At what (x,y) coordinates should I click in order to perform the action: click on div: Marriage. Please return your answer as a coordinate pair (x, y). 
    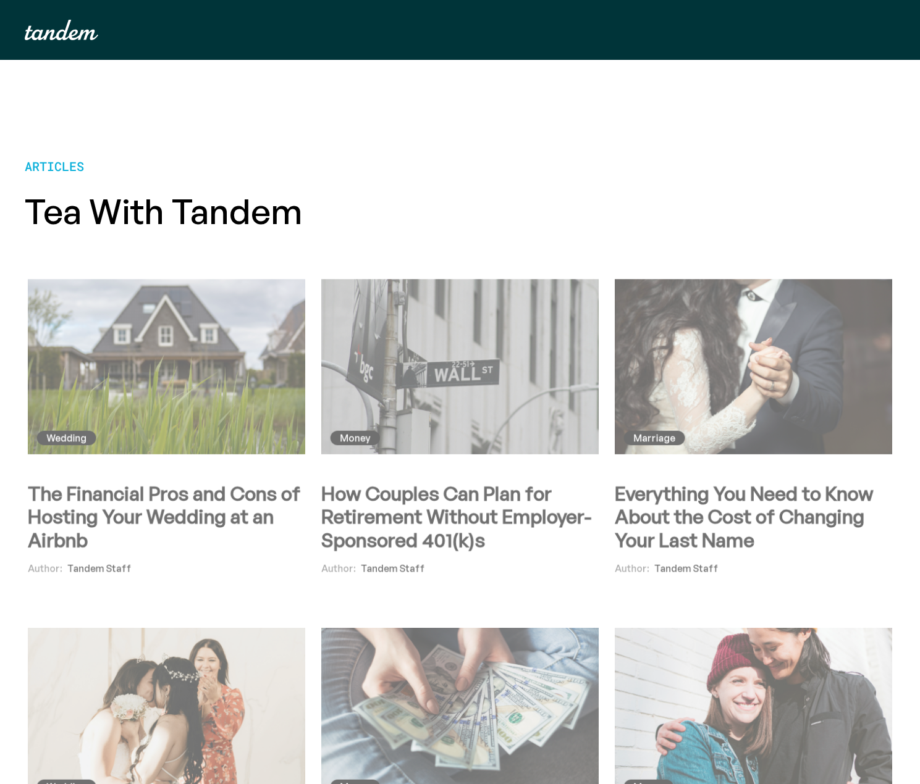
    Looking at the image, I should click on (653, 438).